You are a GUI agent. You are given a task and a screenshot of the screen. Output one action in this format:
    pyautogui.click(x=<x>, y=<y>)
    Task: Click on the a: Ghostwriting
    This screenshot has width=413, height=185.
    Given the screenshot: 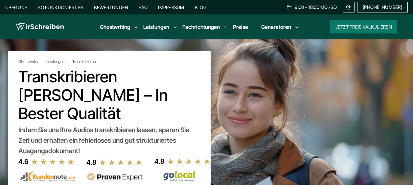 What is the action you would take?
    pyautogui.click(x=115, y=27)
    